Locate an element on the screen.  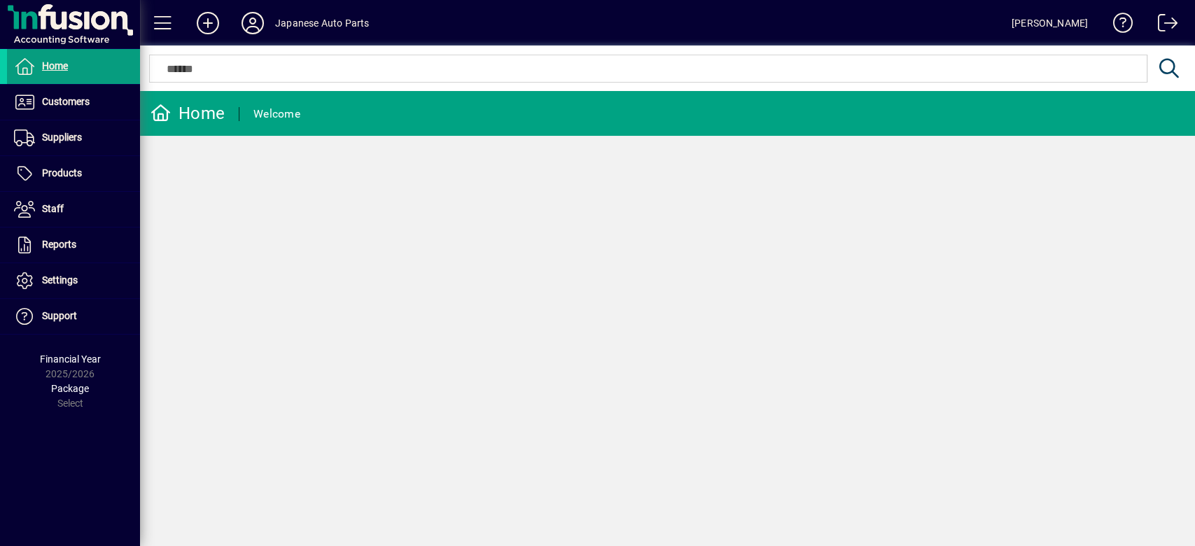
span: Suppliers is located at coordinates (62, 137).